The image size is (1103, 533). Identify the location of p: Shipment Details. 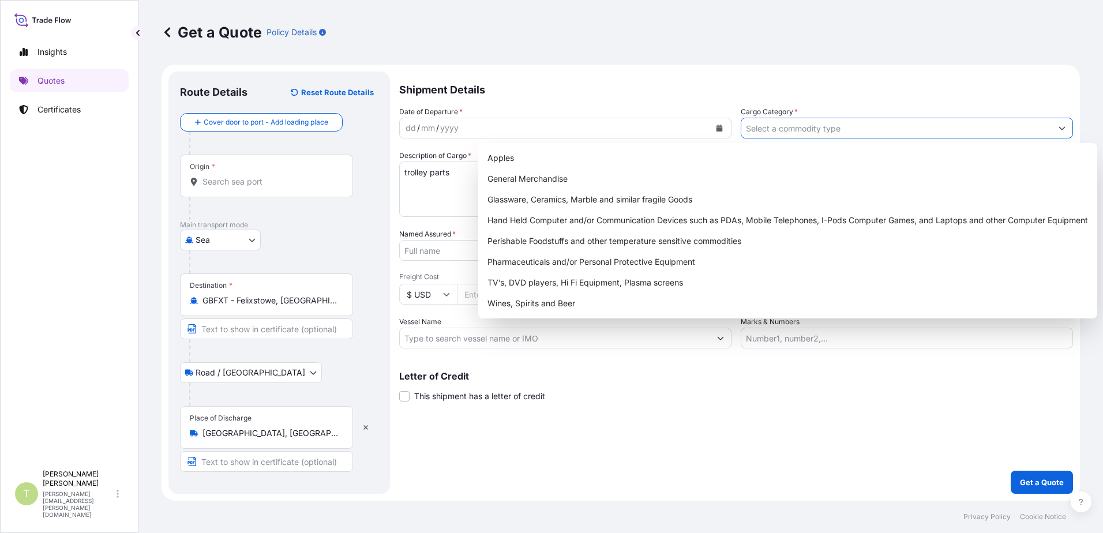
(736, 89).